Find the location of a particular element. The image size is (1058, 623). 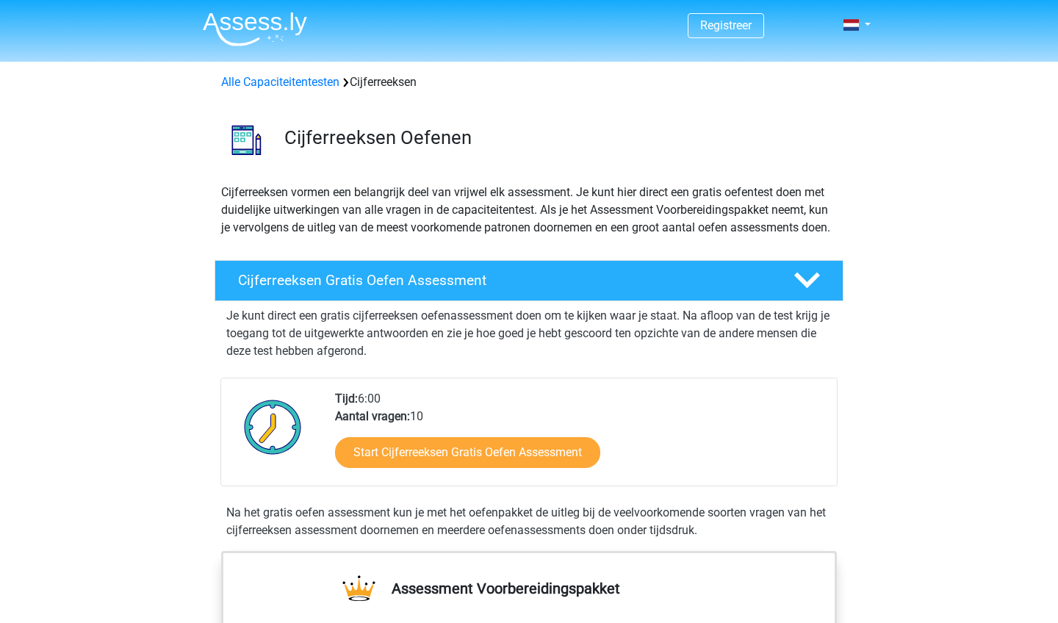

div: 6:00 10 is located at coordinates (580, 438).